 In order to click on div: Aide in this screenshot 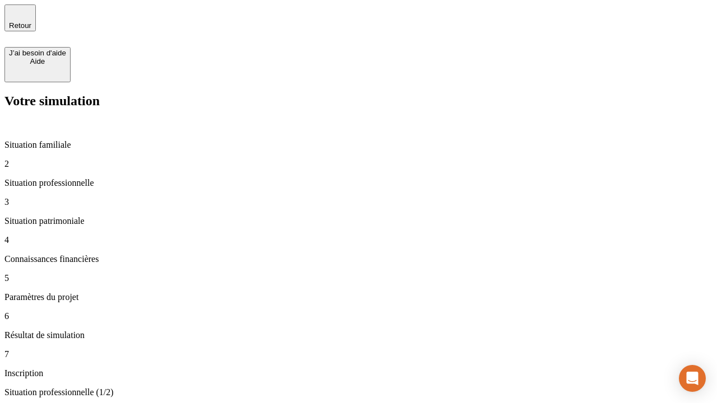, I will do `click(38, 61)`.